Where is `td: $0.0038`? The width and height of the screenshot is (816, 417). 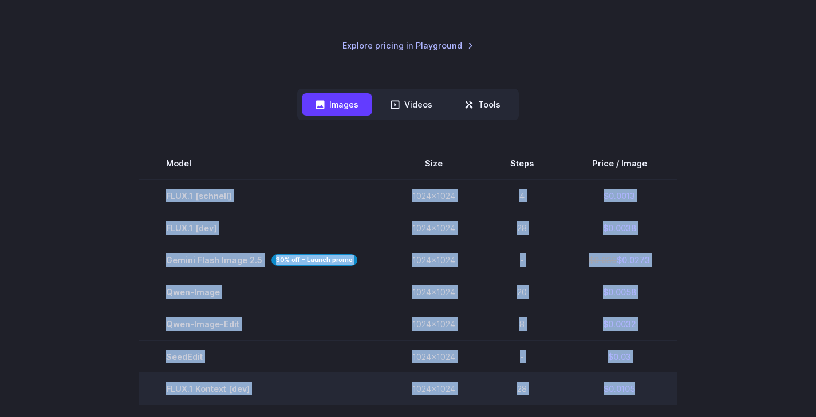
td: $0.0038 is located at coordinates (619, 228).